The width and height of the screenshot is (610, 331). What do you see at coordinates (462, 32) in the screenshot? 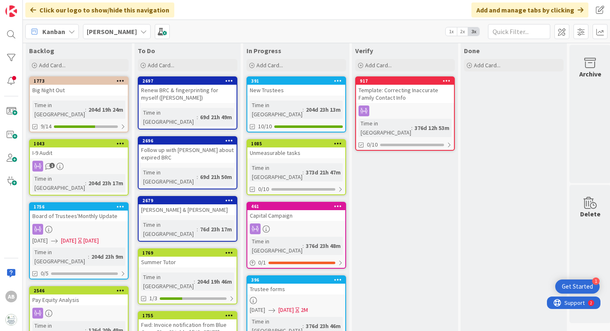
I see `span: 2x` at bounding box center [462, 32].